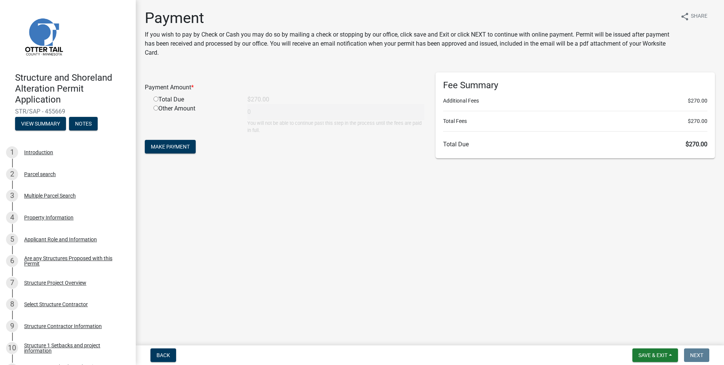 This screenshot has height=365, width=724. What do you see at coordinates (83, 124) in the screenshot?
I see `button: Notes` at bounding box center [83, 124].